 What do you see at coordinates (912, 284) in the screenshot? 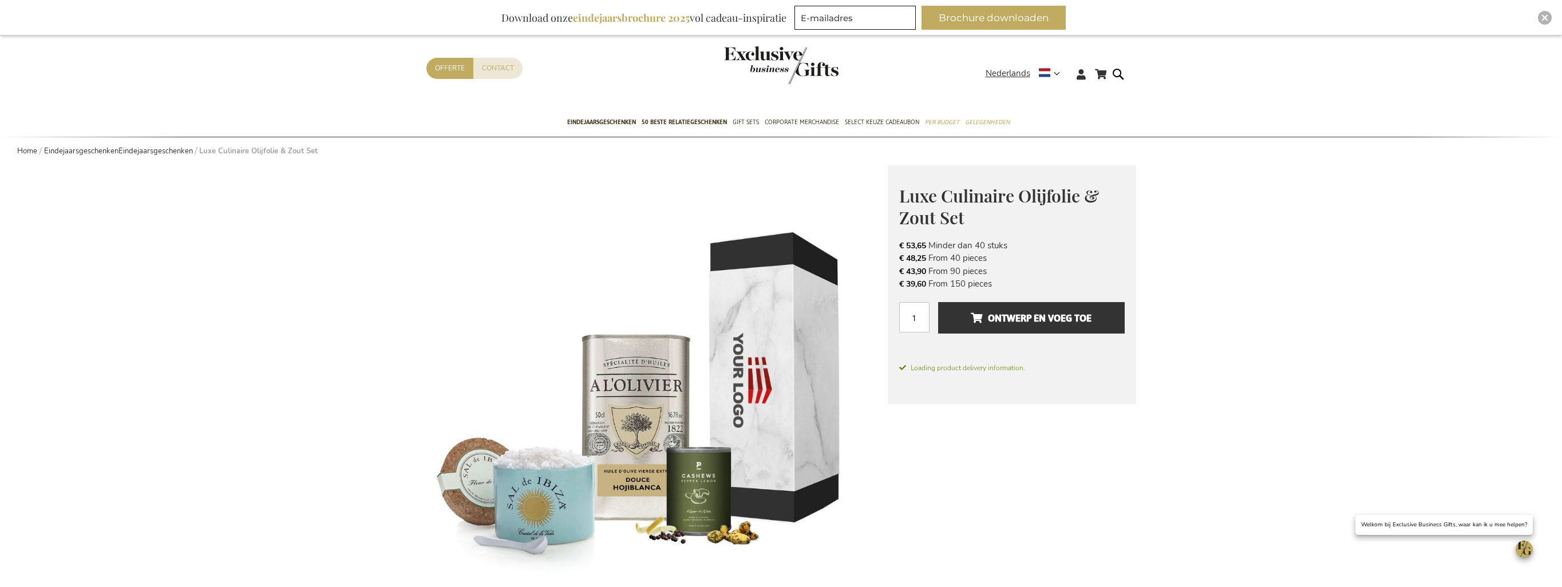
I see `span: € 39,60` at bounding box center [912, 284].